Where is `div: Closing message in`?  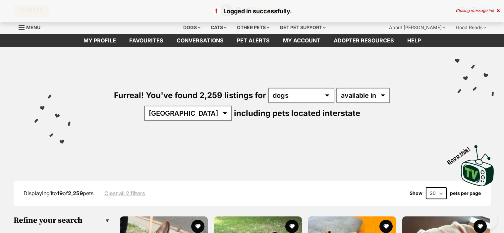 div: Closing message in is located at coordinates (477, 11).